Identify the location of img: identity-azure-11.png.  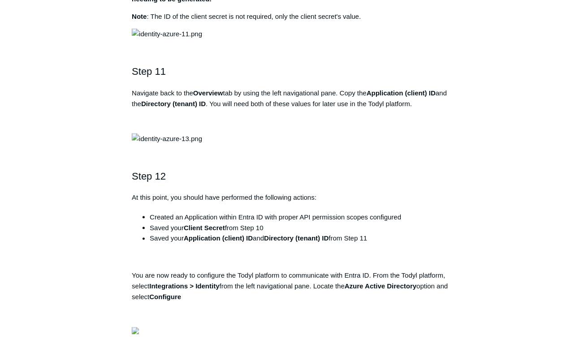
(167, 34).